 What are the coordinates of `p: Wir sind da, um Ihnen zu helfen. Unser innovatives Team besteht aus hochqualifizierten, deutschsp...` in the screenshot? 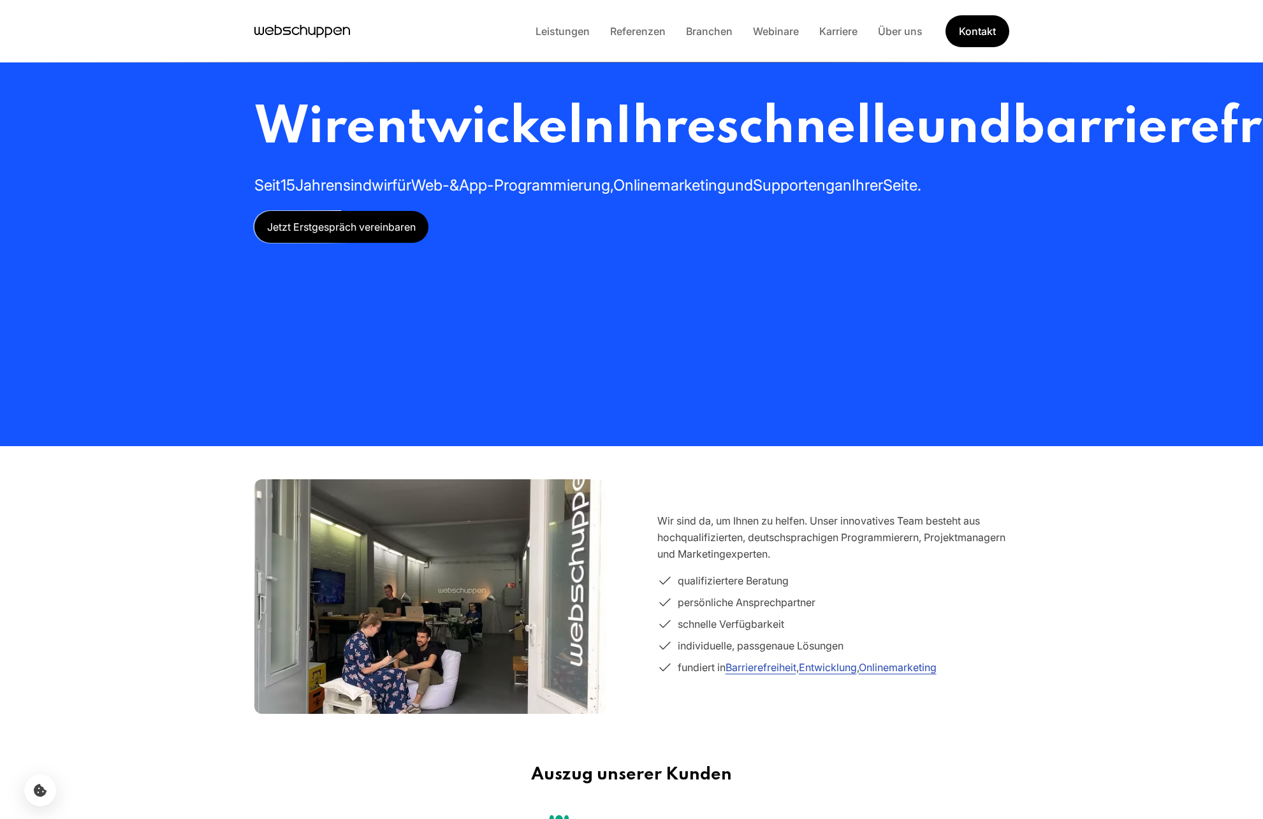 It's located at (833, 537).